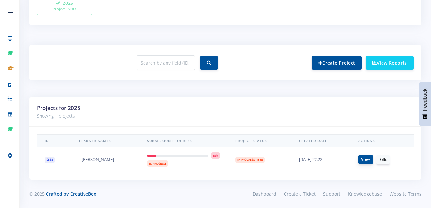 The width and height of the screenshot is (431, 208). What do you see at coordinates (50, 160) in the screenshot?
I see `span: 9838` at bounding box center [50, 160].